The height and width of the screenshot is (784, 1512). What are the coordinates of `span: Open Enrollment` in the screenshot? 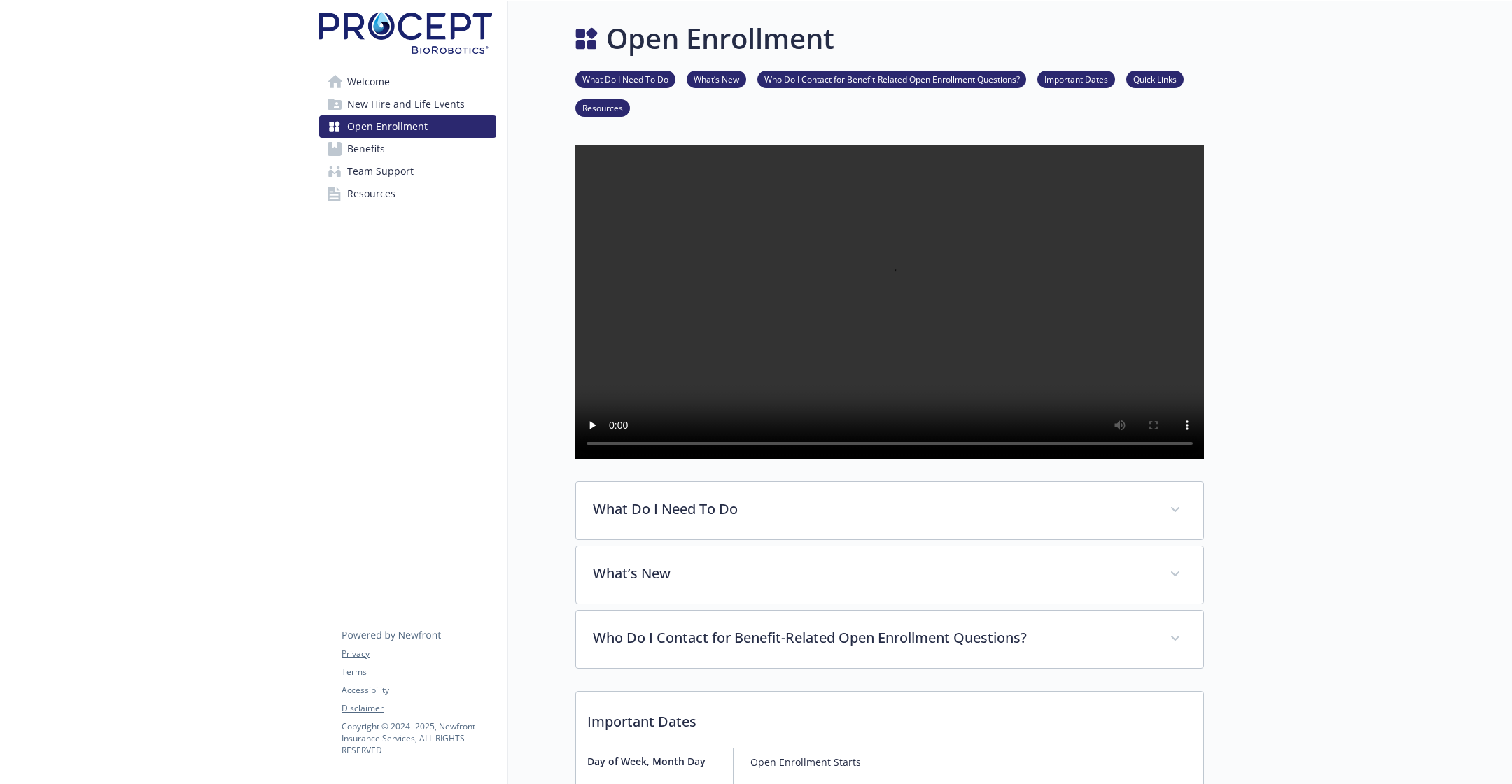 It's located at (387, 127).